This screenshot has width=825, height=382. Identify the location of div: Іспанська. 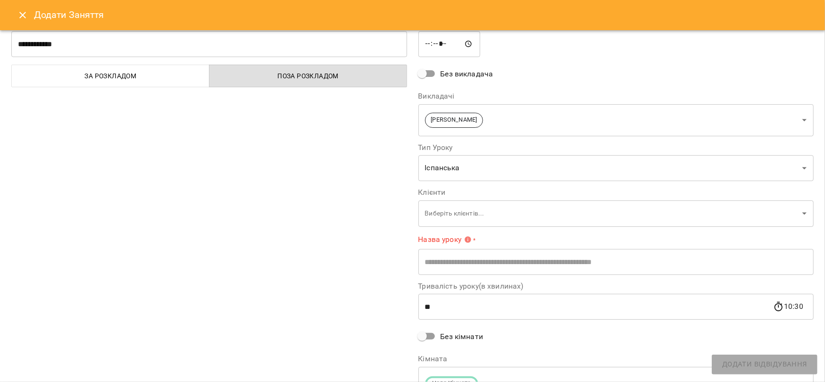
(616, 168).